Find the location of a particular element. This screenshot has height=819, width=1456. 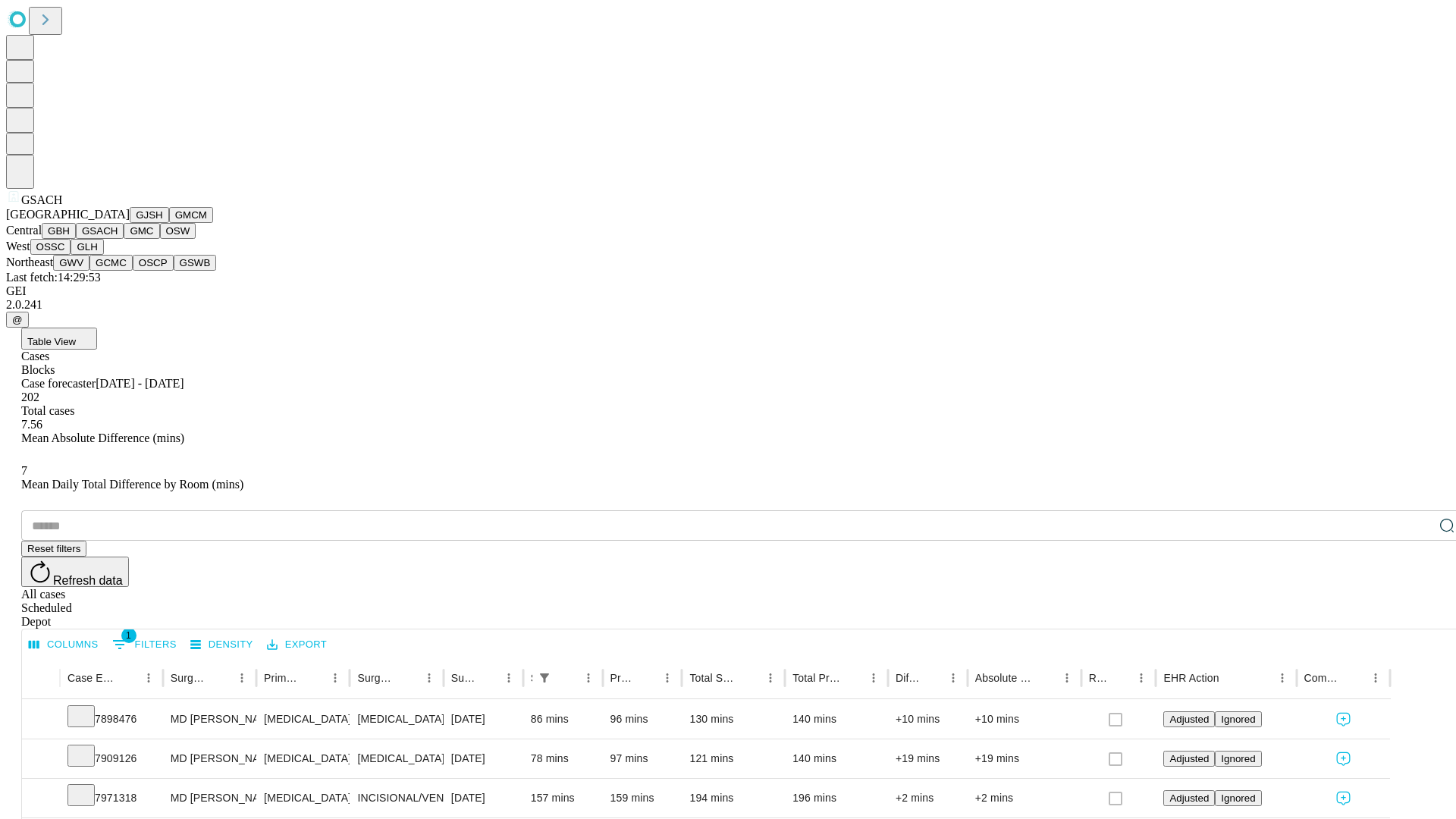

div: EHR Action is located at coordinates (1191, 678).